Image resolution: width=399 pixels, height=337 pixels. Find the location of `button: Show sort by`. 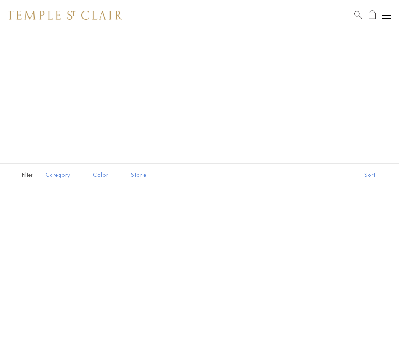

button: Show sort by is located at coordinates (373, 175).